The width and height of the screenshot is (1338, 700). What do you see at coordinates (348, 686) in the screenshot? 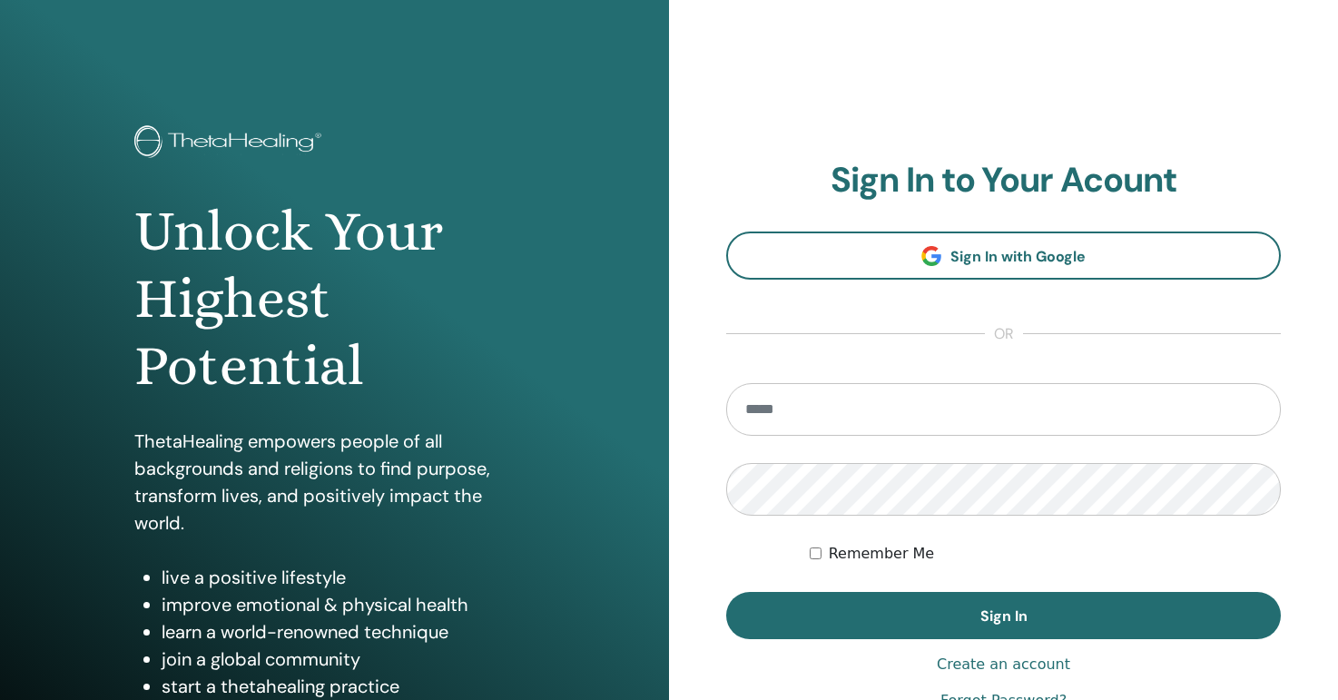
I see `li: start a thetahealing practice` at bounding box center [348, 686].